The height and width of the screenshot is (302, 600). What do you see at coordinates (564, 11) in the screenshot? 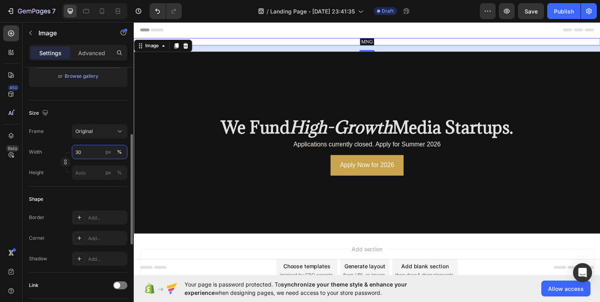
I see `button: Publish` at bounding box center [564, 11].